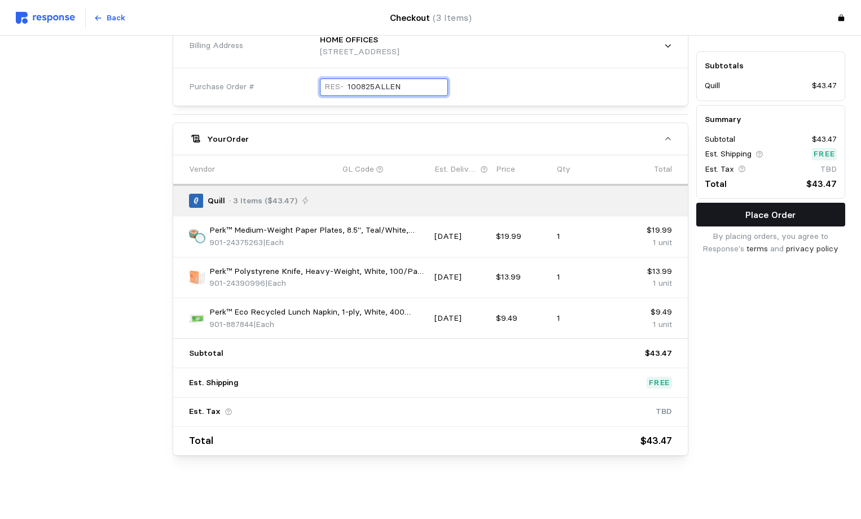  Describe the element at coordinates (45, 17) in the screenshot. I see `img: svg%3e` at that location.